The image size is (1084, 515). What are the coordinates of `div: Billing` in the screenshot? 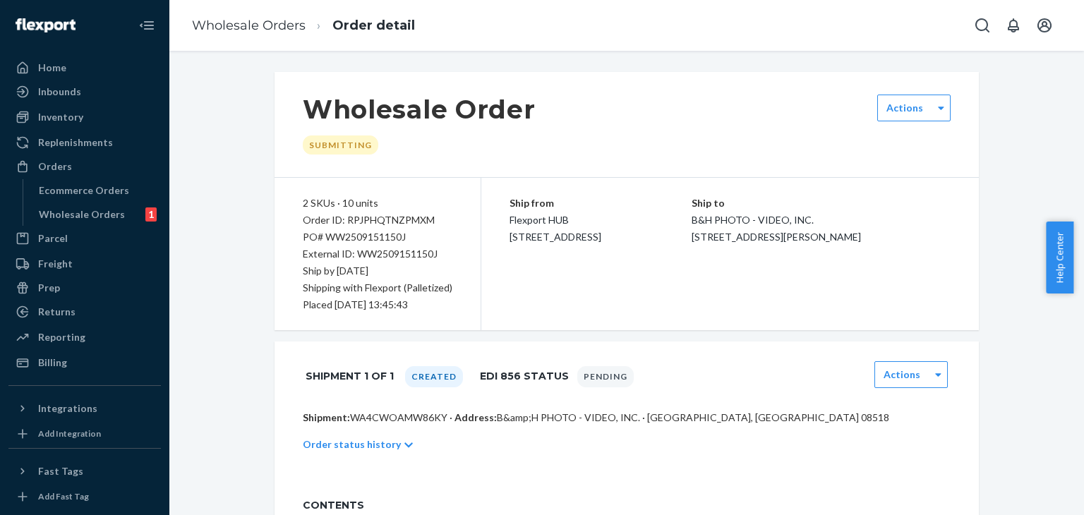 It's located at (52, 363).